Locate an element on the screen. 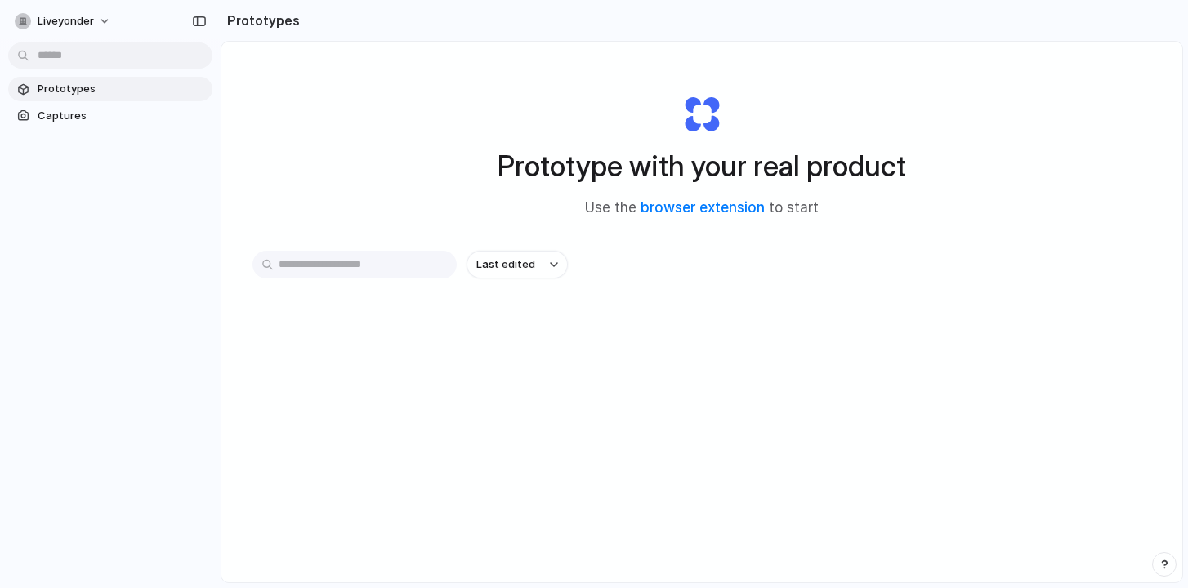 The width and height of the screenshot is (1188, 588). button: Last edited is located at coordinates (517, 265).